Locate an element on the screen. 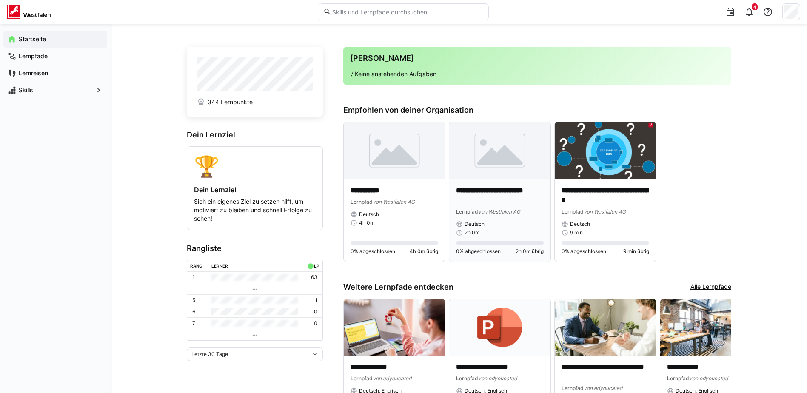 The image size is (807, 393). span: 4h 0m is located at coordinates (367, 223).